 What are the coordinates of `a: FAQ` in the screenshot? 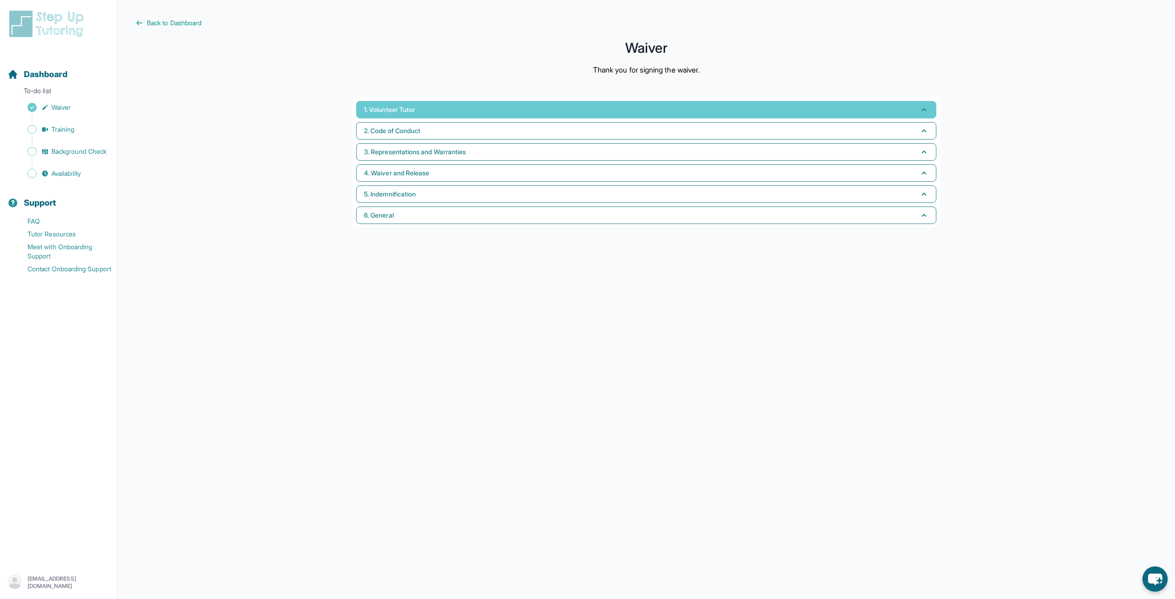 It's located at (62, 221).